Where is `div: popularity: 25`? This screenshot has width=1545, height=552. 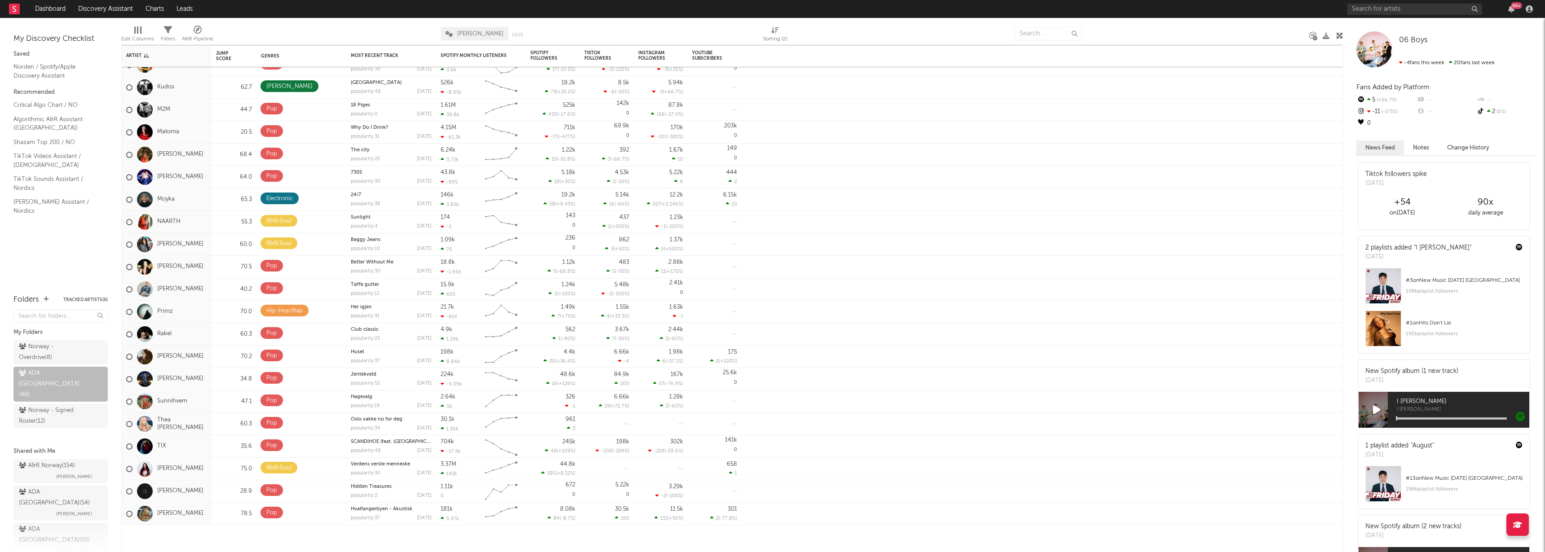
div: popularity: 25 is located at coordinates (365, 159).